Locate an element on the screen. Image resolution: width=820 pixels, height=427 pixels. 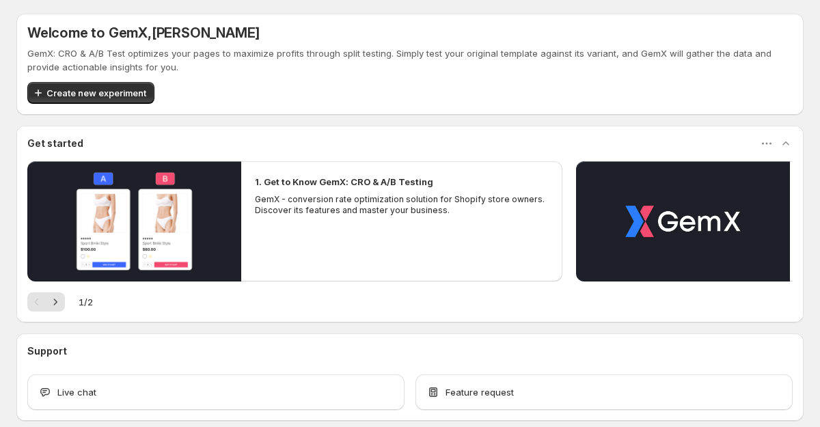
span: 1 / 2 is located at coordinates (85, 302).